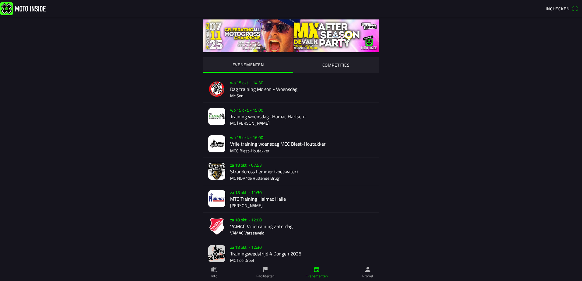 This screenshot has height=281, width=582. I want to click on a: za 18 okt. - 12:00VAMAC Vrijetraining ZaterdagVAMAC Varsseveld, so click(291, 226).